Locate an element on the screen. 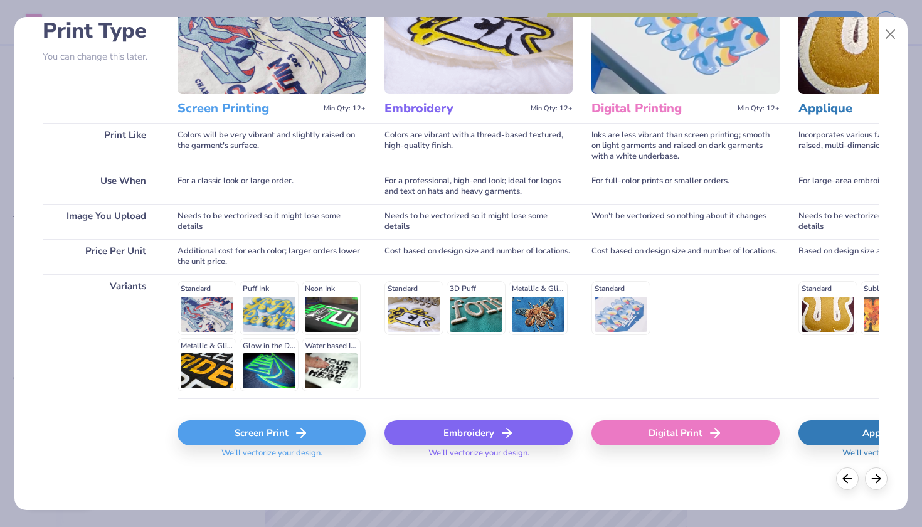  div: Colors are vibrant with a thread-based textured, high-quality finish. is located at coordinates (478, 145).